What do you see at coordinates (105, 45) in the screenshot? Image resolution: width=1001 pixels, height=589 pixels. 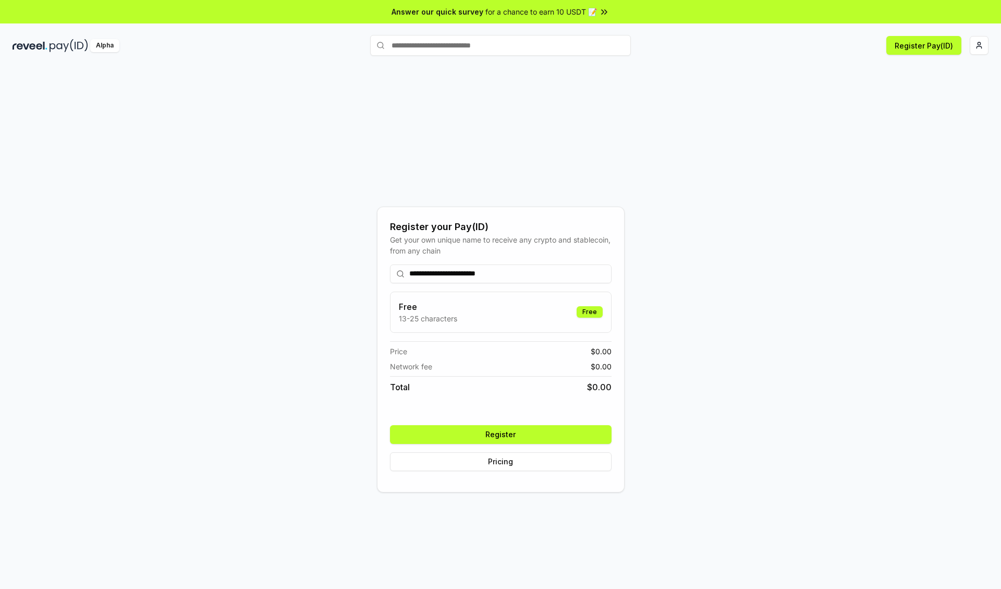 I see `div: Alpha` at bounding box center [105, 45].